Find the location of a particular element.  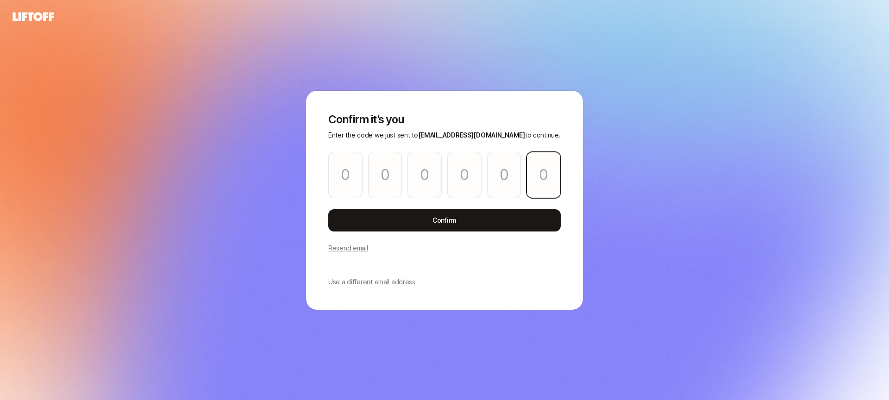

p: Use a different email address is located at coordinates (372, 282).